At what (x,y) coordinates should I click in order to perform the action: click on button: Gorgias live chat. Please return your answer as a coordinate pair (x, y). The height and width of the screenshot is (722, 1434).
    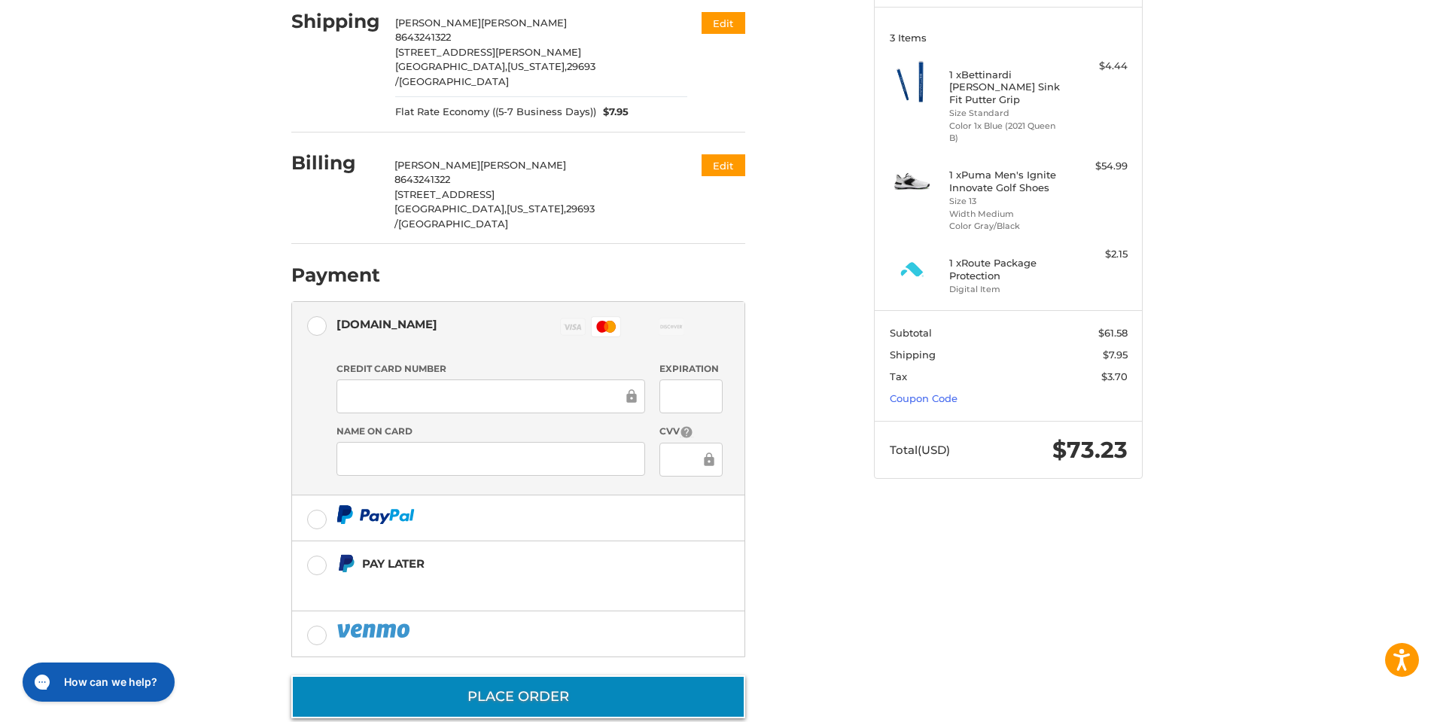
    Looking at the image, I should click on (84, 25).